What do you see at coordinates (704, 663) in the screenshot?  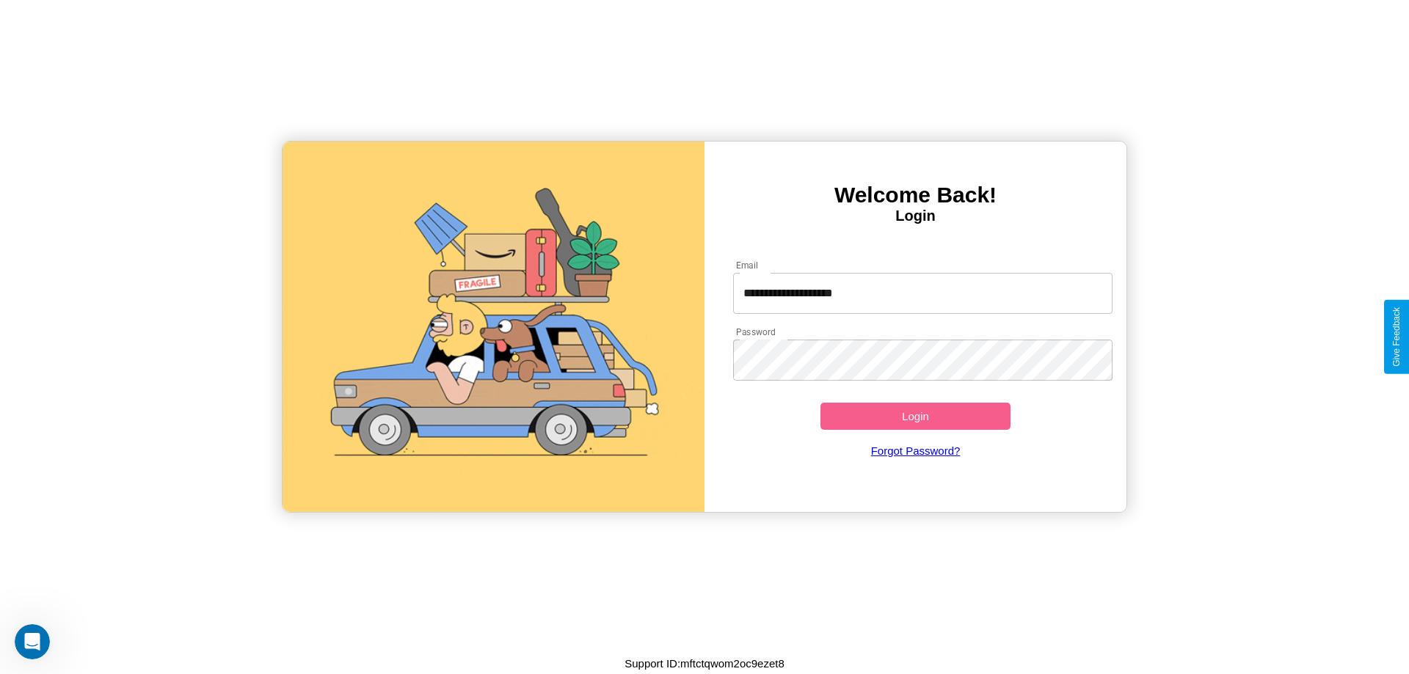 I see `p: Support ID: mftctqwom2oc9ezet8` at bounding box center [704, 663].